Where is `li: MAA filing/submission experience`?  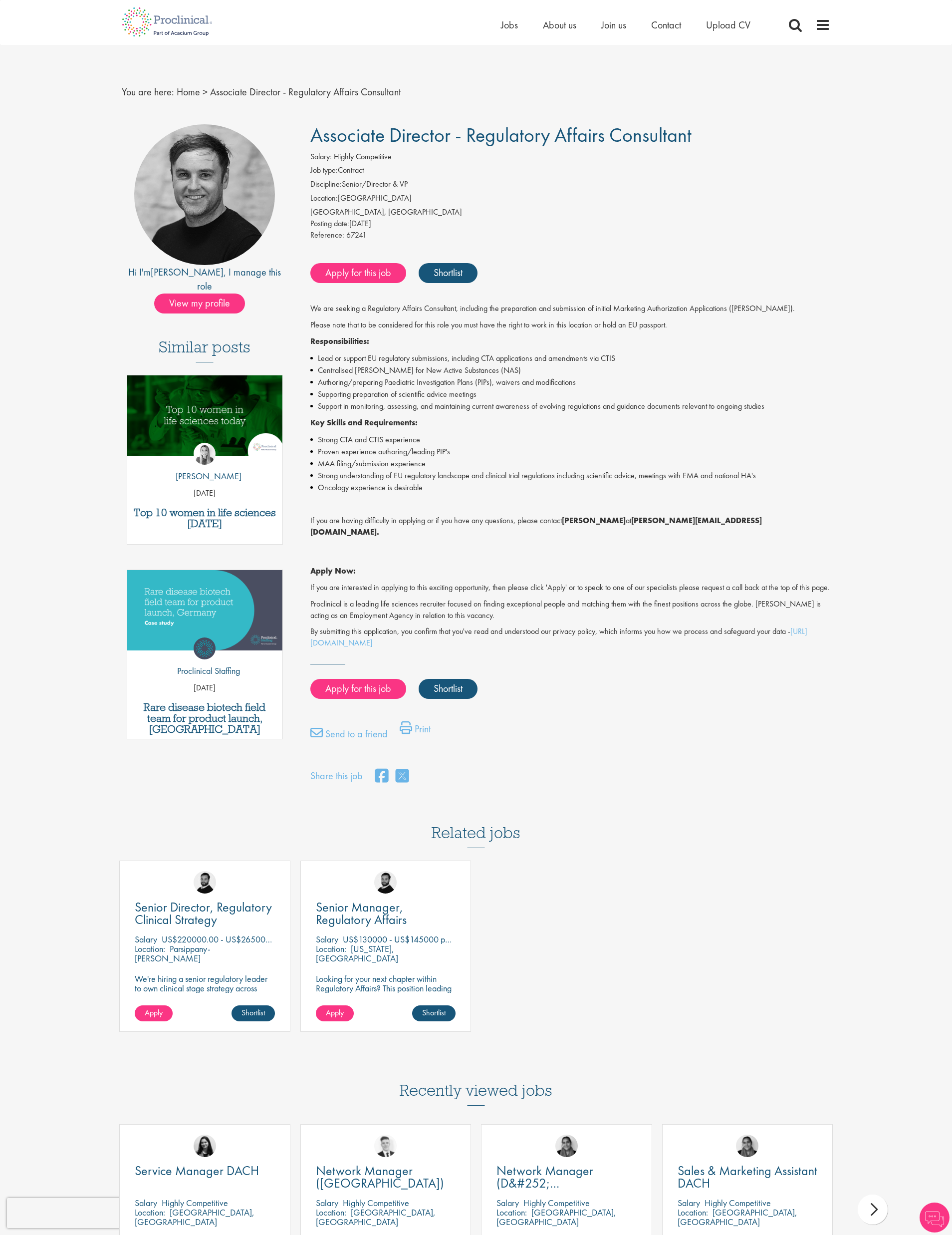
li: MAA filing/submission experience is located at coordinates (571, 463).